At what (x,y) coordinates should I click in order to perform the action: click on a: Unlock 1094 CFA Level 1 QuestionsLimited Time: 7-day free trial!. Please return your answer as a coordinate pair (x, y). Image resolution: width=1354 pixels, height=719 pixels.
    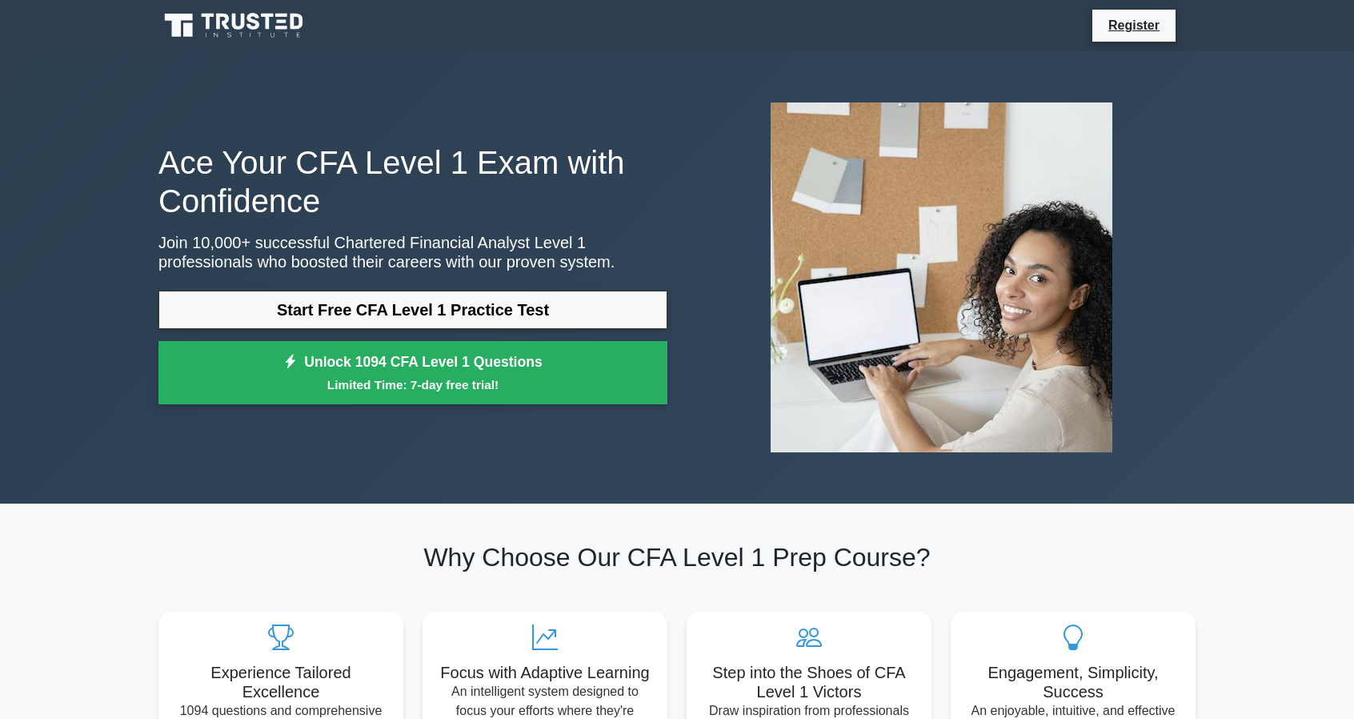
    Looking at the image, I should click on (413, 373).